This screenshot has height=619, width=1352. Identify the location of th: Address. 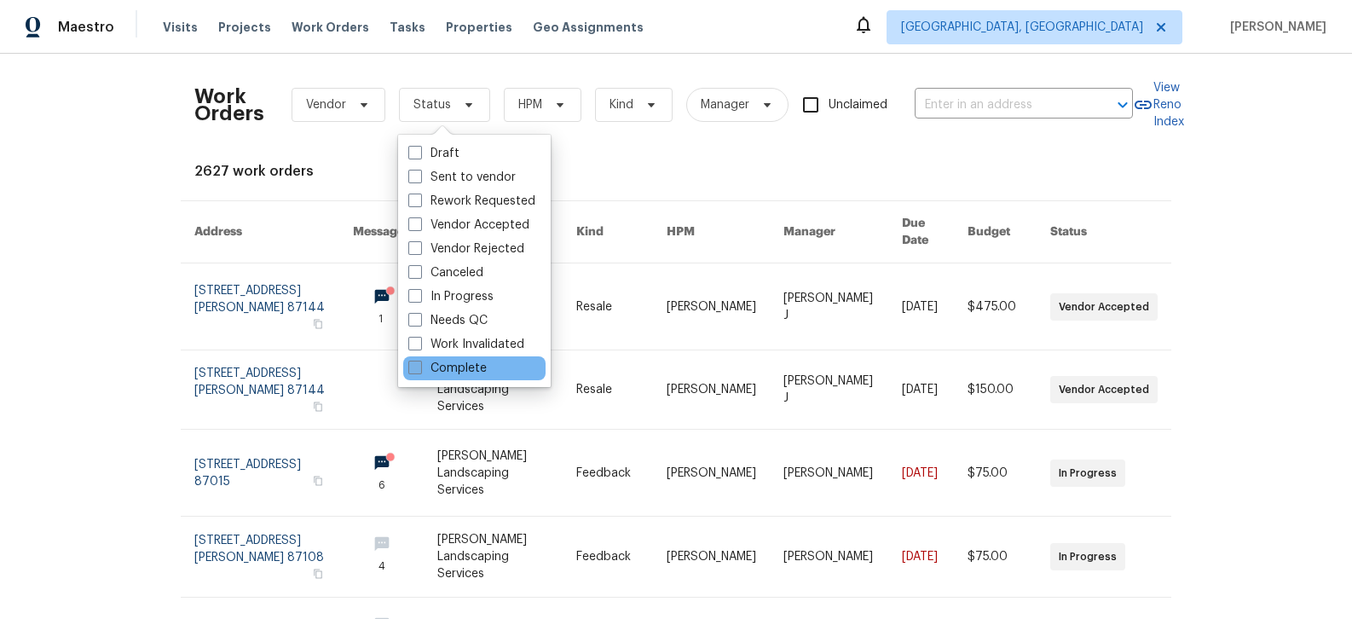
(260, 232).